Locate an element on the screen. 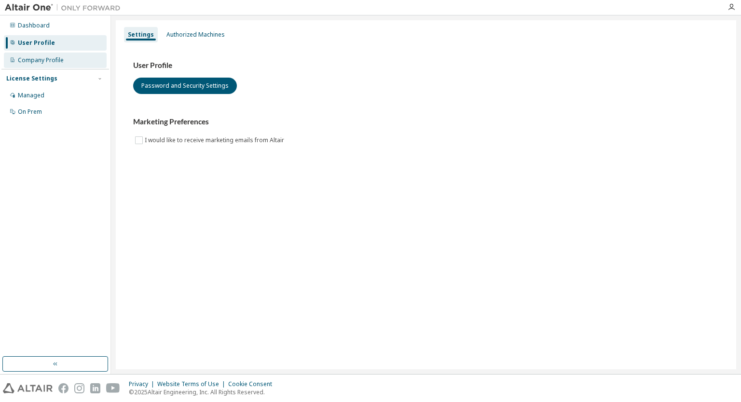 This screenshot has width=741, height=402. img: altair_logo.svg is located at coordinates (27, 388).